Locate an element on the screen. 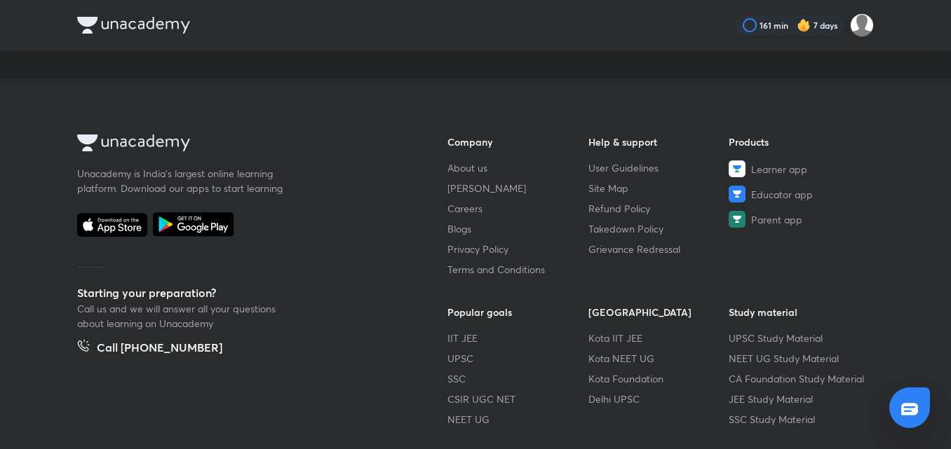 The width and height of the screenshot is (951, 449). img: pradhap B is located at coordinates (862, 25).